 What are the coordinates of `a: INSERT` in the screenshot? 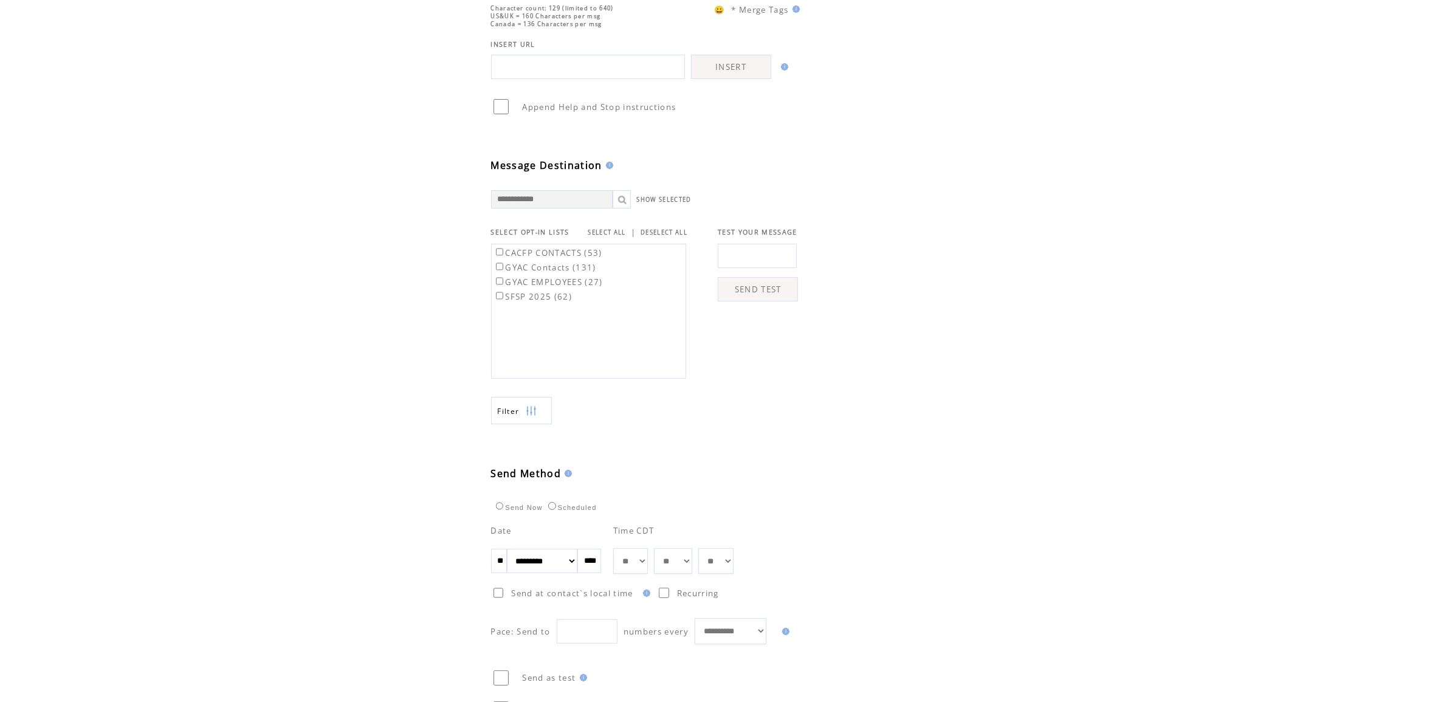 It's located at (731, 67).